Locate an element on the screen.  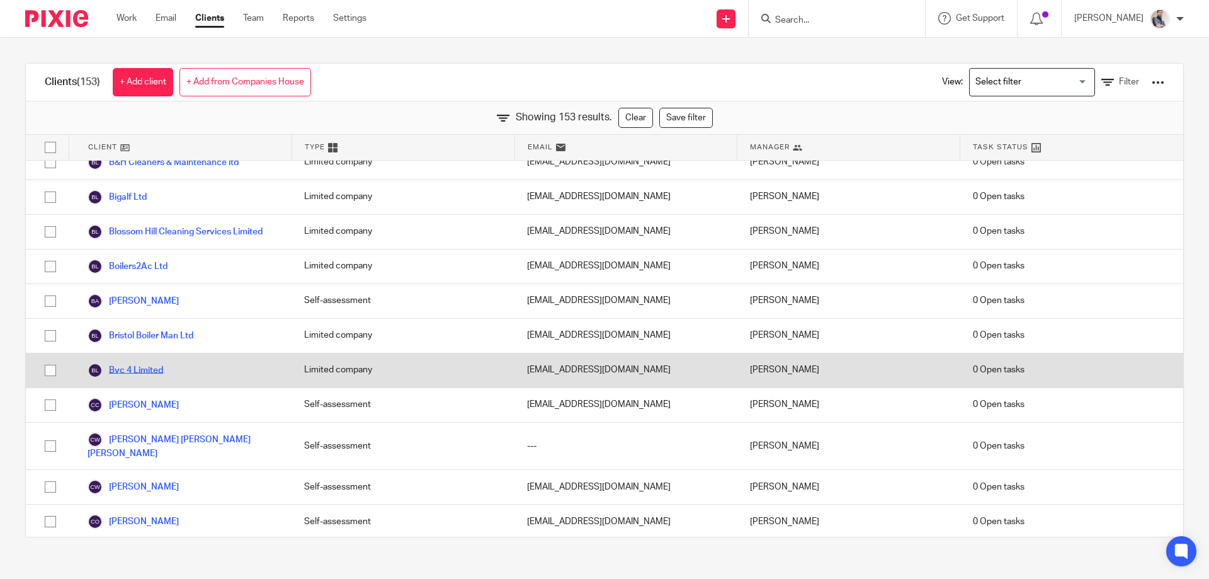
div: Search for option is located at coordinates (1032, 82).